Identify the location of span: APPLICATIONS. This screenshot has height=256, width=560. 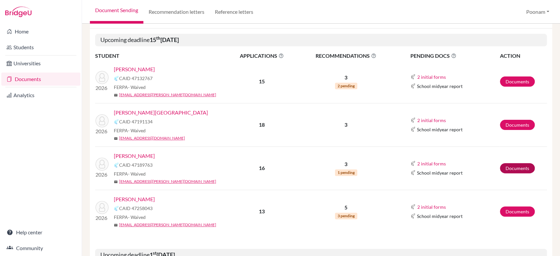
(262, 56).